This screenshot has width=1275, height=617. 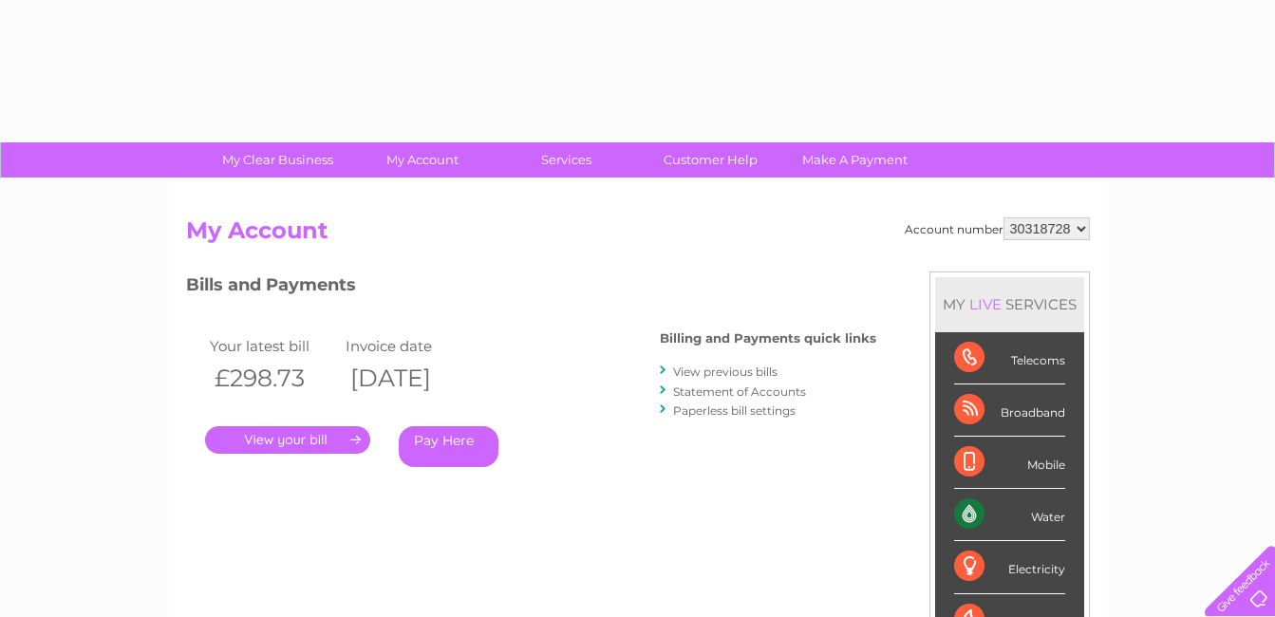 What do you see at coordinates (1009, 410) in the screenshot?
I see `div: Broadband` at bounding box center [1009, 410].